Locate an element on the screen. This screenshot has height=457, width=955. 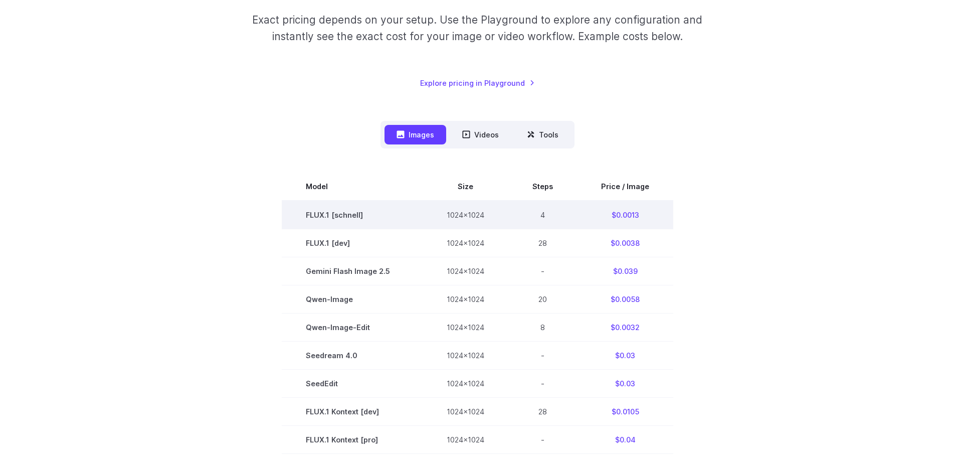
th: Size is located at coordinates (465, 187).